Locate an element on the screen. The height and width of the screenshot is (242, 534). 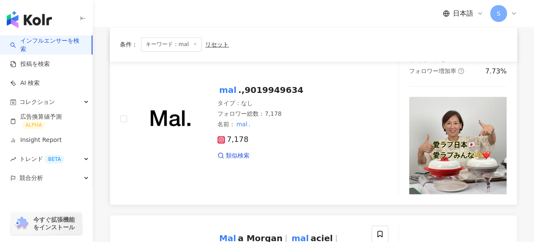
div: BETA is located at coordinates (54, 159).